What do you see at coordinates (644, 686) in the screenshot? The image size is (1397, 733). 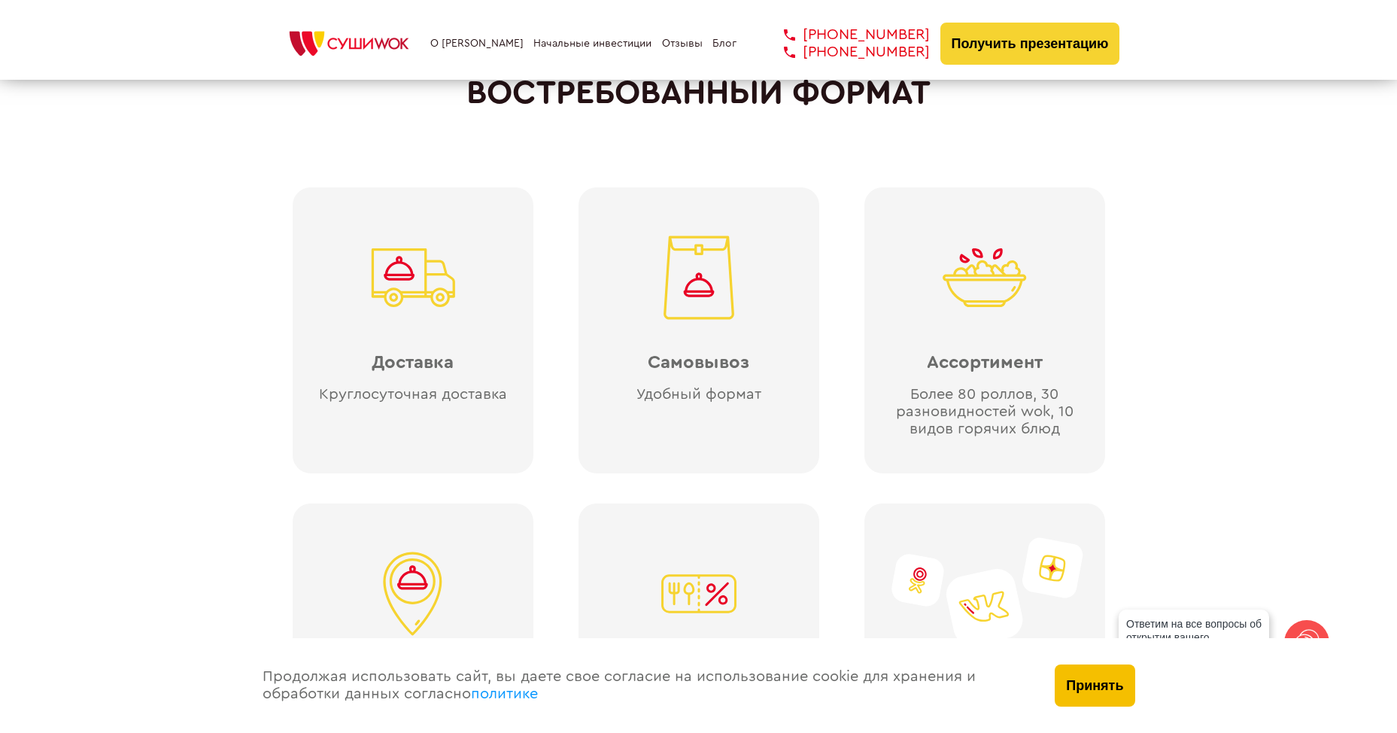 I see `div: Продолжая использовать сайт, вы даете свое согласие на использование cookie для хранения и обрабо...` at bounding box center [644, 686].